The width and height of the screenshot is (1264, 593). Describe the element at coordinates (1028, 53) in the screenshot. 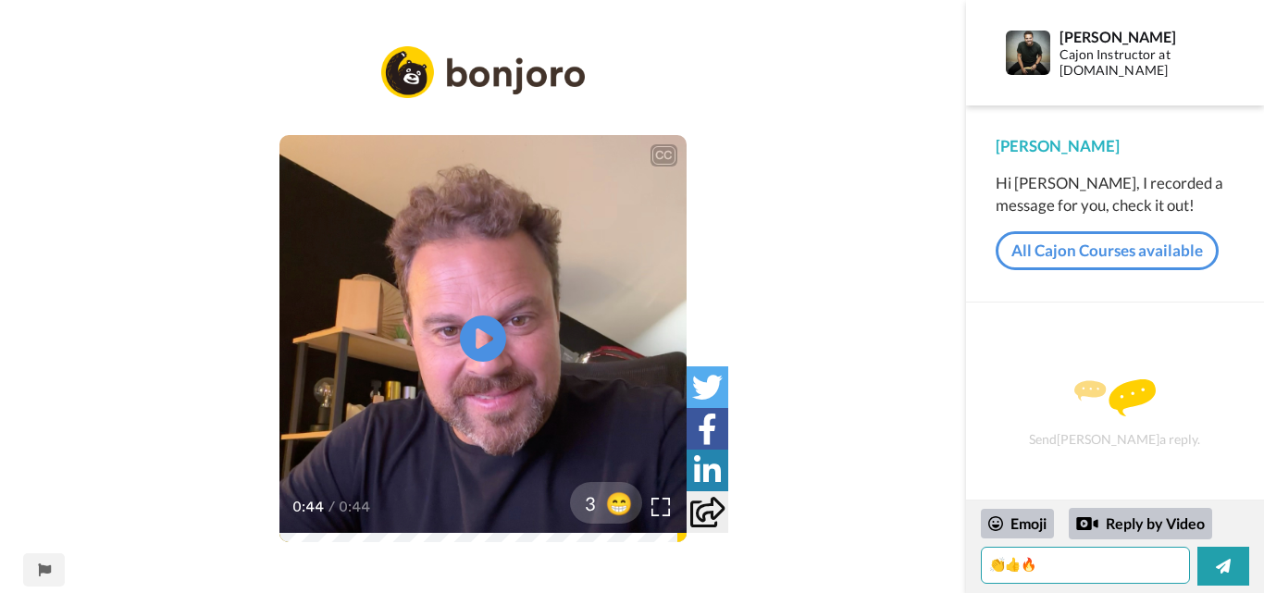

I see `img: Profile Image` at that location.